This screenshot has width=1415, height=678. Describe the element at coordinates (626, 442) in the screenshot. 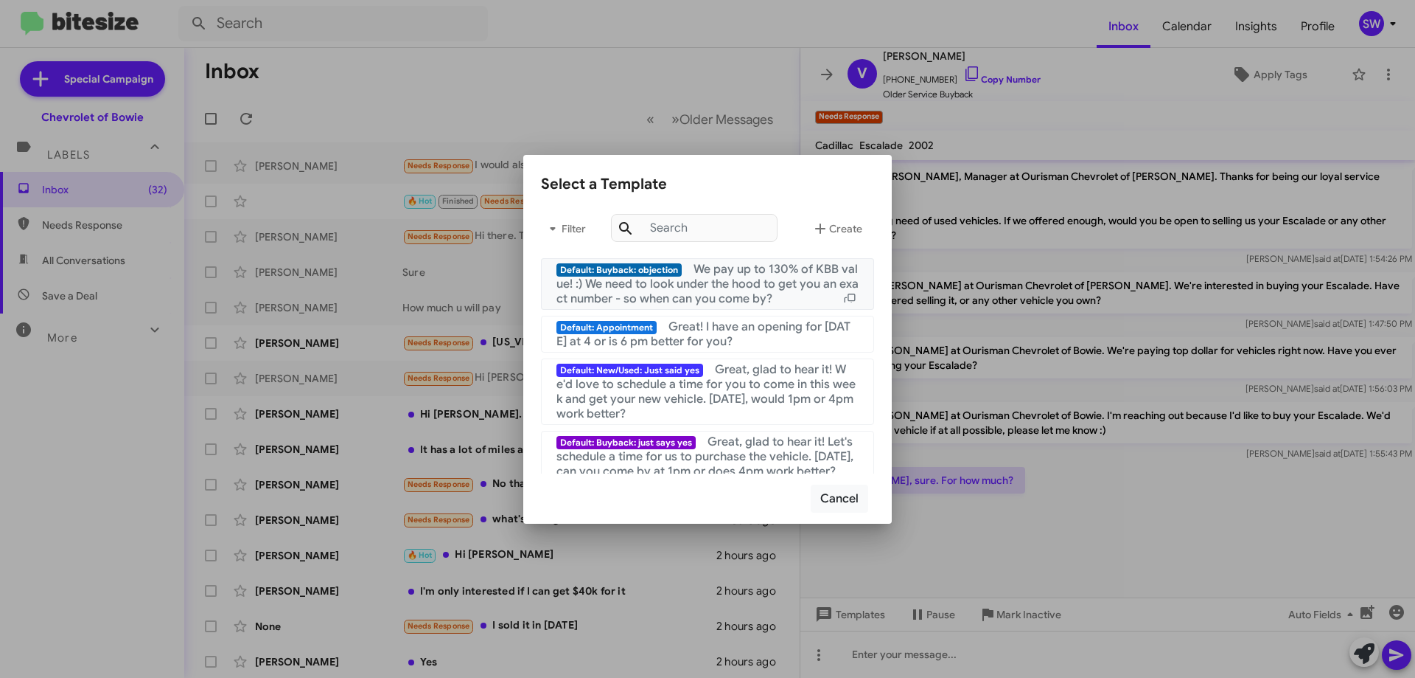

I see `span: Default: Buyback: just says yes` at that location.